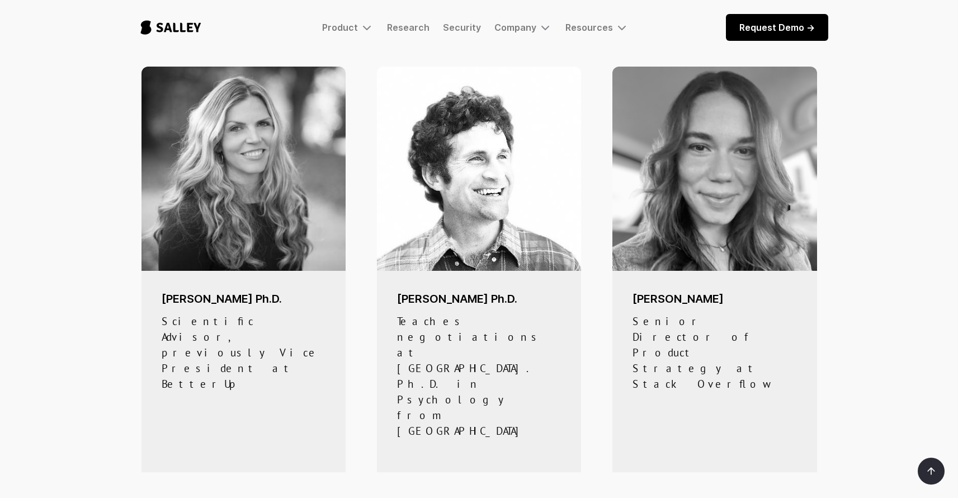  What do you see at coordinates (777, 27) in the screenshot?
I see `a: Request Demo ->` at bounding box center [777, 27].